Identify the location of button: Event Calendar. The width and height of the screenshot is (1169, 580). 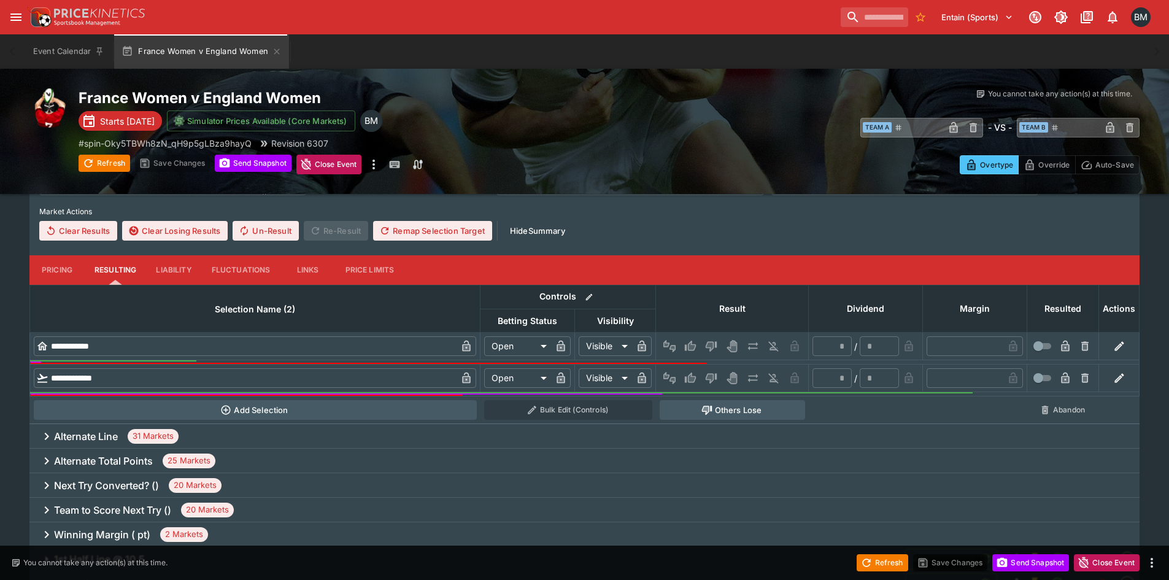
(69, 52).